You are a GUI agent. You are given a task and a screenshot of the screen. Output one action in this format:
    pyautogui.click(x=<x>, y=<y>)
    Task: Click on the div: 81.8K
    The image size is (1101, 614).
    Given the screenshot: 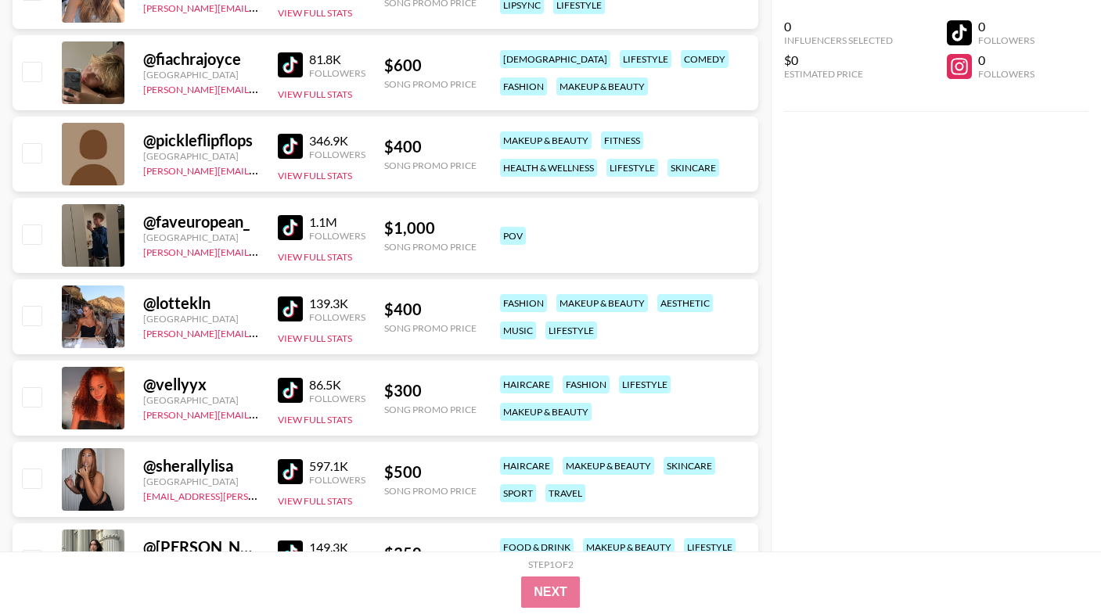 What is the action you would take?
    pyautogui.click(x=337, y=59)
    